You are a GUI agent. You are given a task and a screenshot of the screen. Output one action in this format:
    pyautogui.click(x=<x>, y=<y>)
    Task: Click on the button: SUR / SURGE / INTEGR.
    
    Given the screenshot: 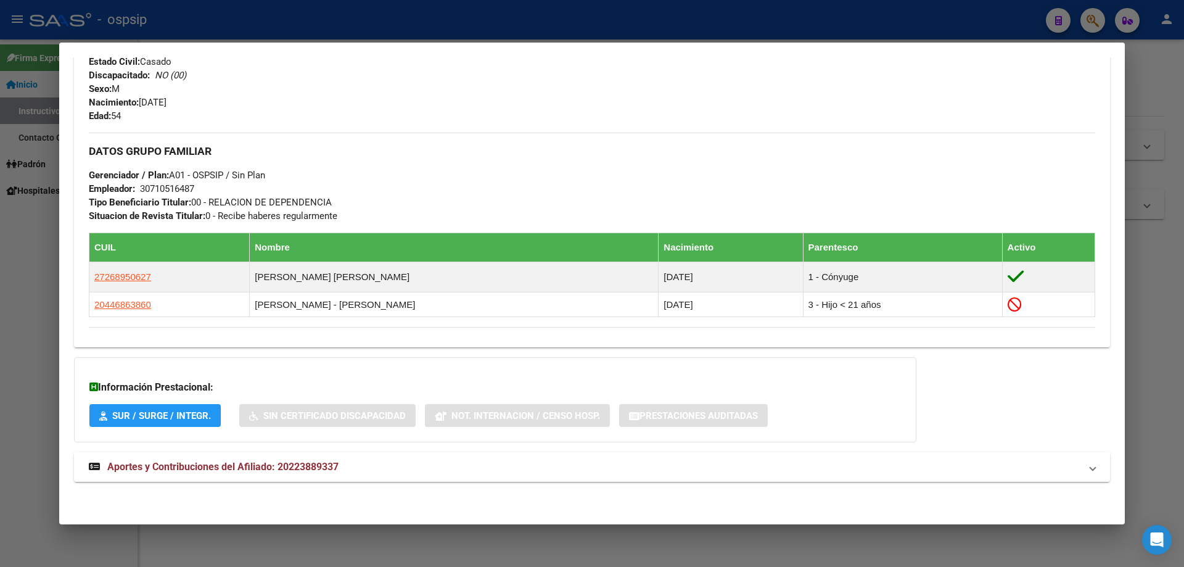 What is the action you would take?
    pyautogui.click(x=155, y=415)
    